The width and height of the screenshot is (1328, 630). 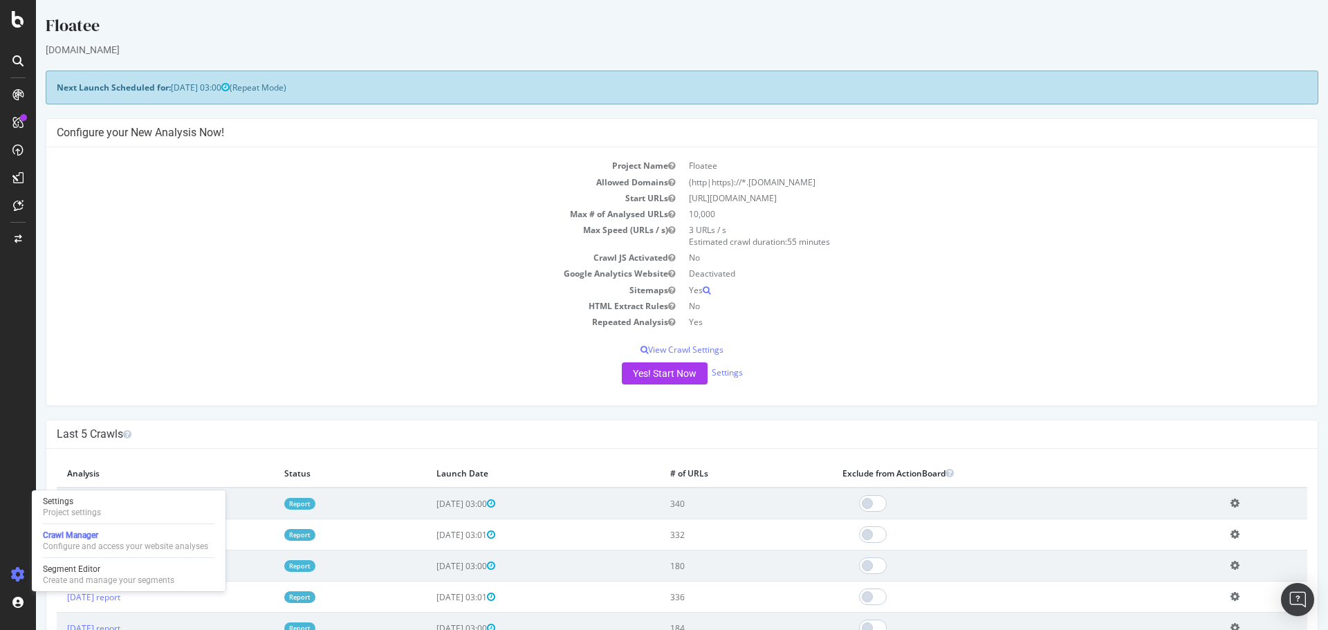 What do you see at coordinates (125, 535) in the screenshot?
I see `div: Crawl Manager` at bounding box center [125, 535].